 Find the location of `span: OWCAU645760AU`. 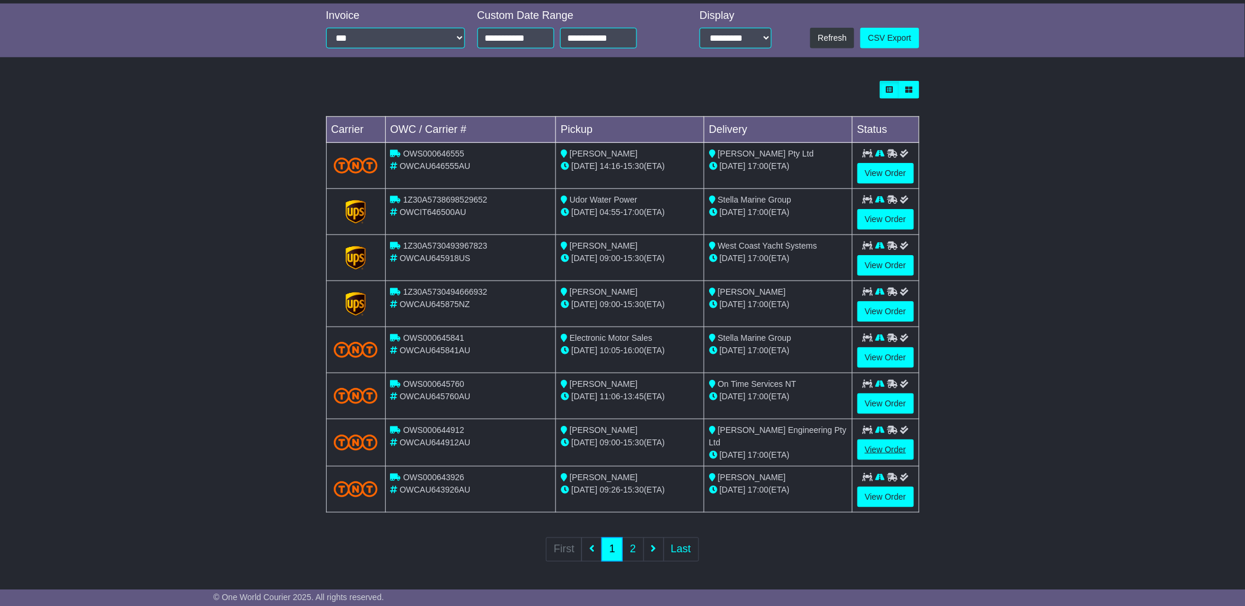

span: OWCAU645760AU is located at coordinates (435, 397).